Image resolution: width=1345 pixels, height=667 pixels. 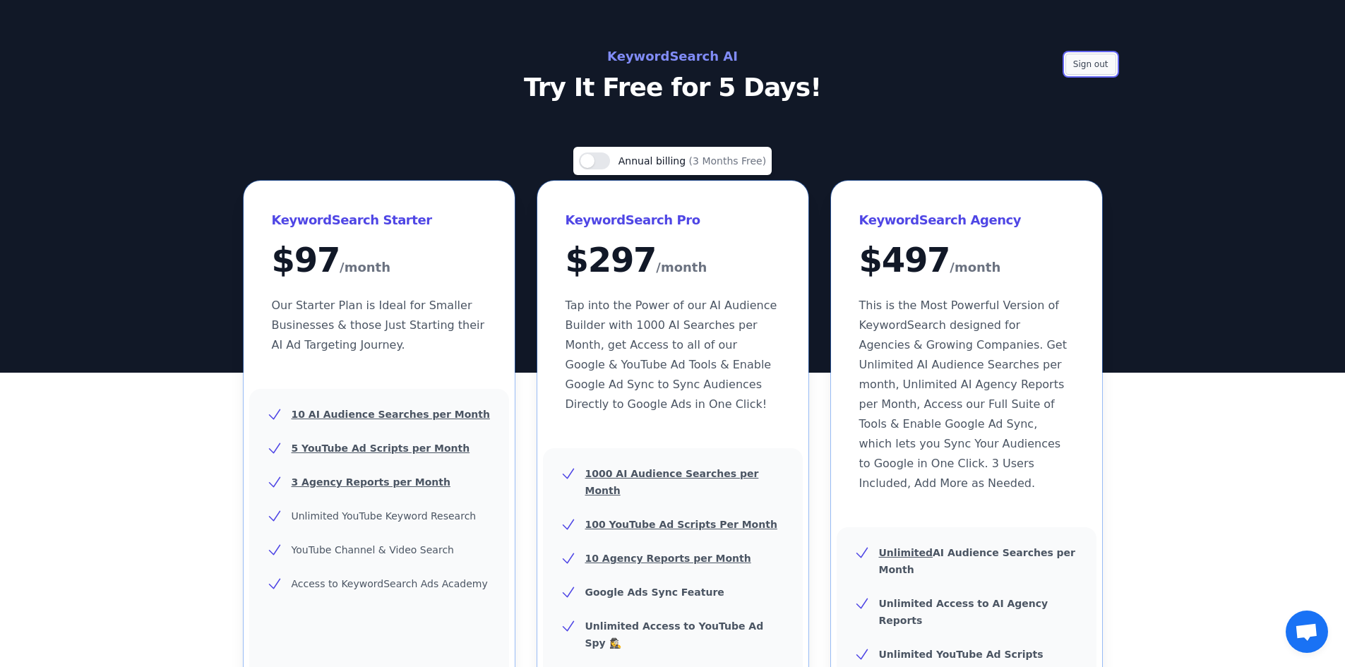 What do you see at coordinates (967, 220) in the screenshot?
I see `h3: KeywordSearch Agency` at bounding box center [967, 220].